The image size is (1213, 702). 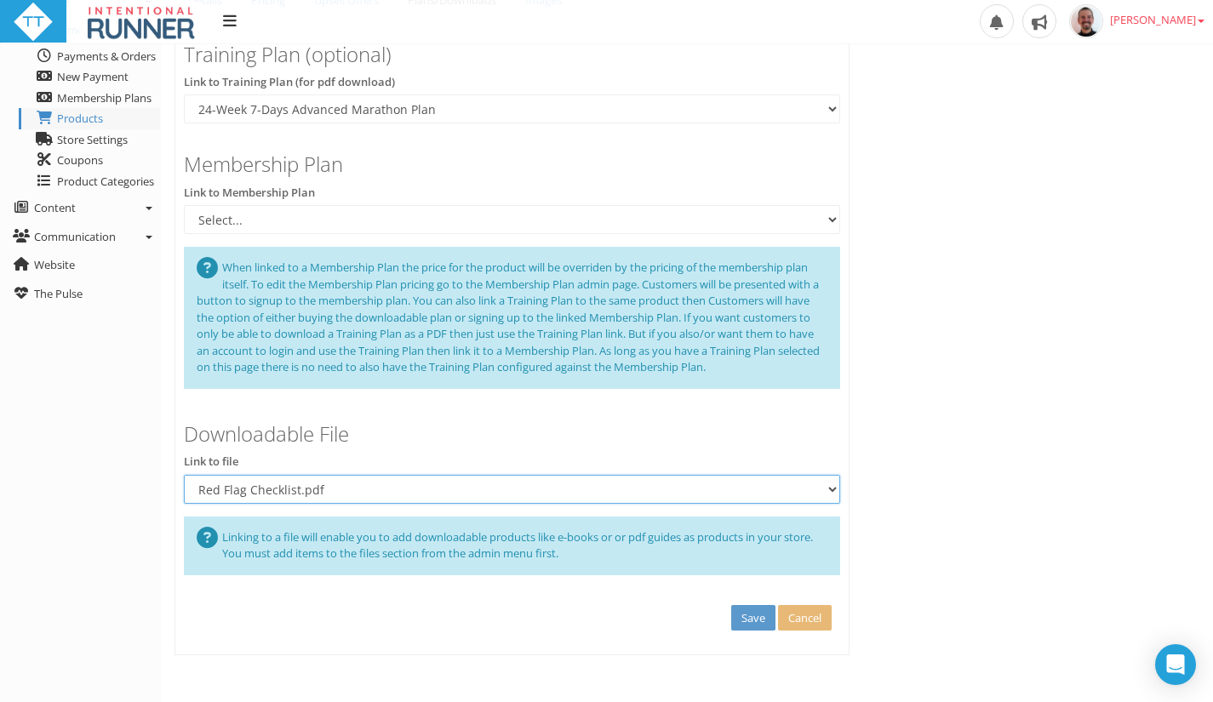 What do you see at coordinates (54, 208) in the screenshot?
I see `span: Content` at bounding box center [54, 208].